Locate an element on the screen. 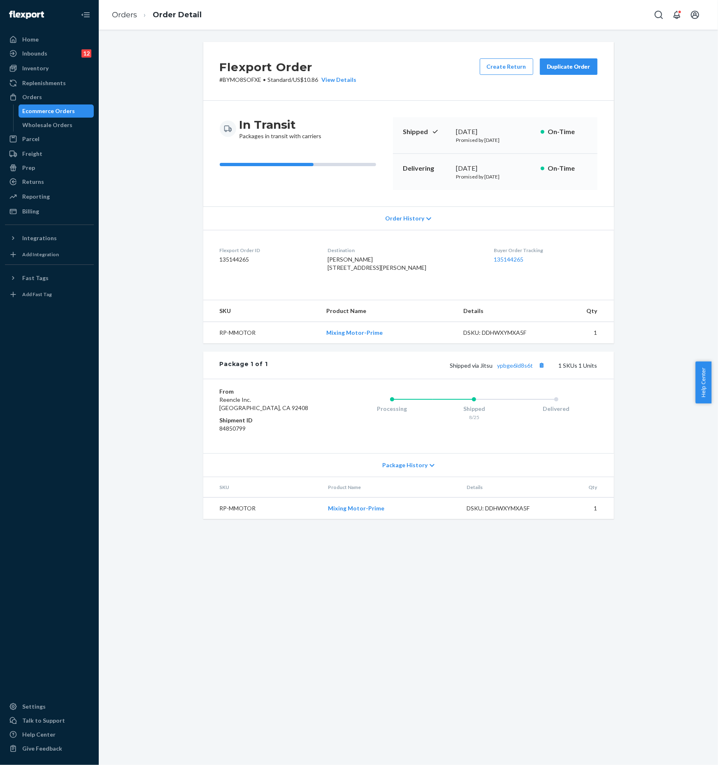 The width and height of the screenshot is (718, 765). dt: Destination is located at coordinates (404, 250).